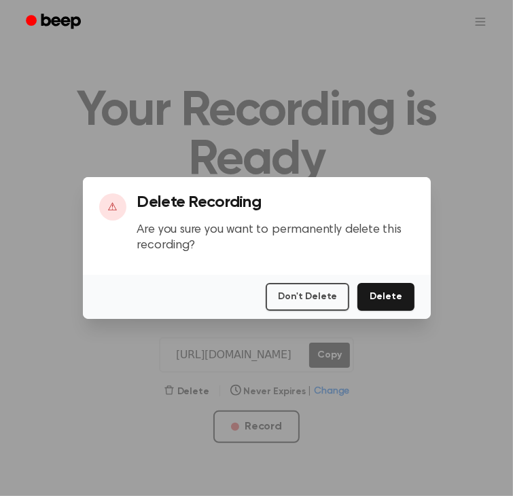  What do you see at coordinates (54, 22) in the screenshot?
I see `a: Beep` at bounding box center [54, 22].